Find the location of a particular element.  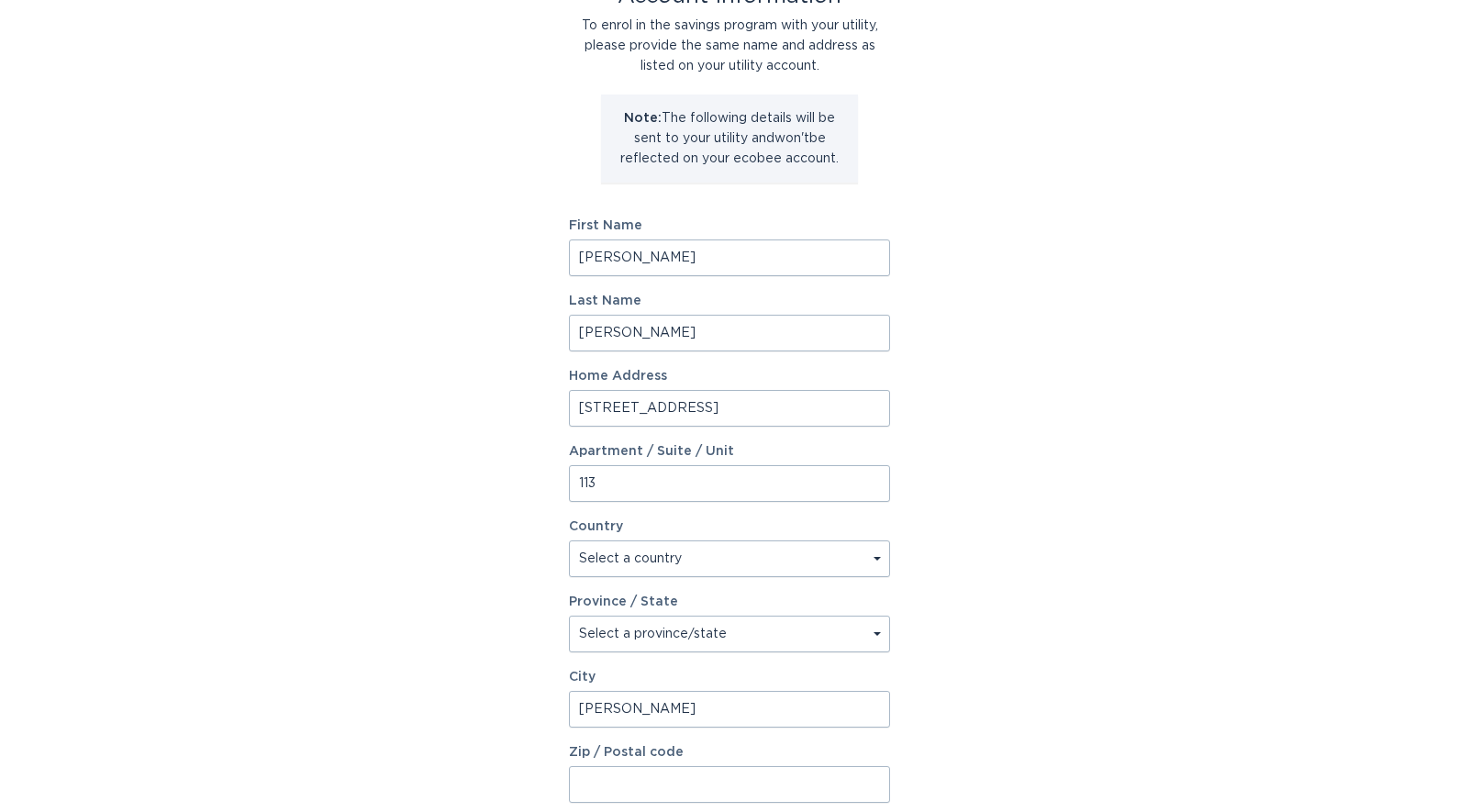

div: To enrol in the savings program with your utility, please provide the same name and address as li... is located at coordinates (730, 46).